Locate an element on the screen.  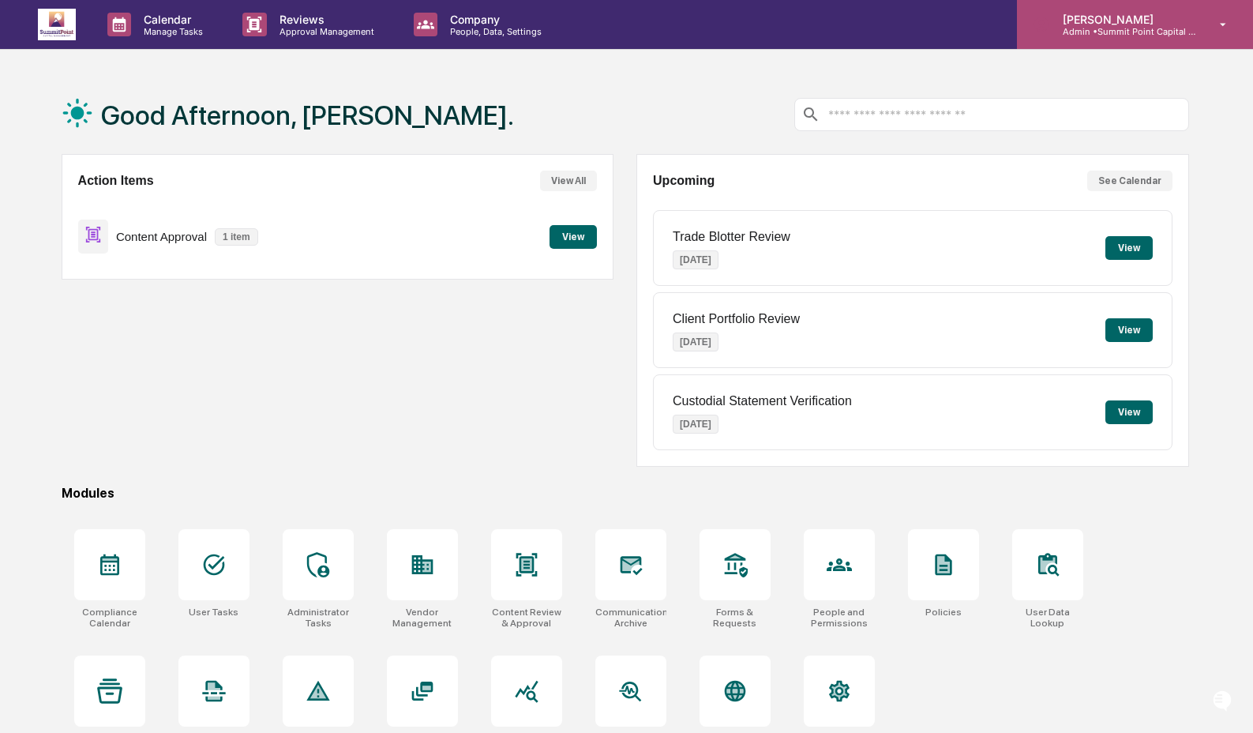
div: Policies is located at coordinates (944, 612).